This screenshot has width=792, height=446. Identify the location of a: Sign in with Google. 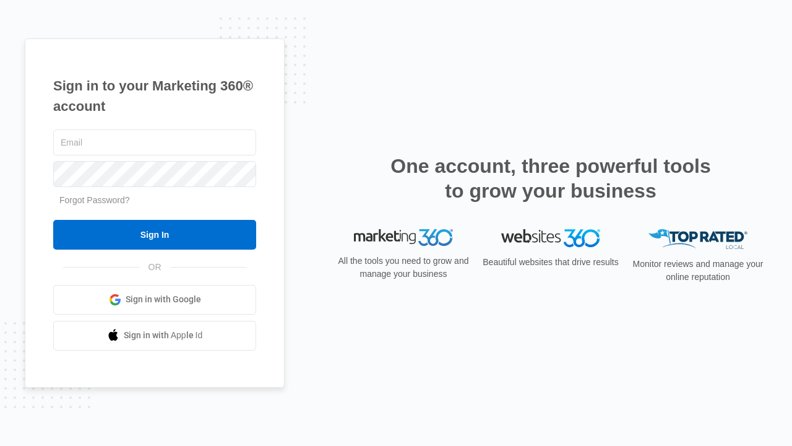
(155, 300).